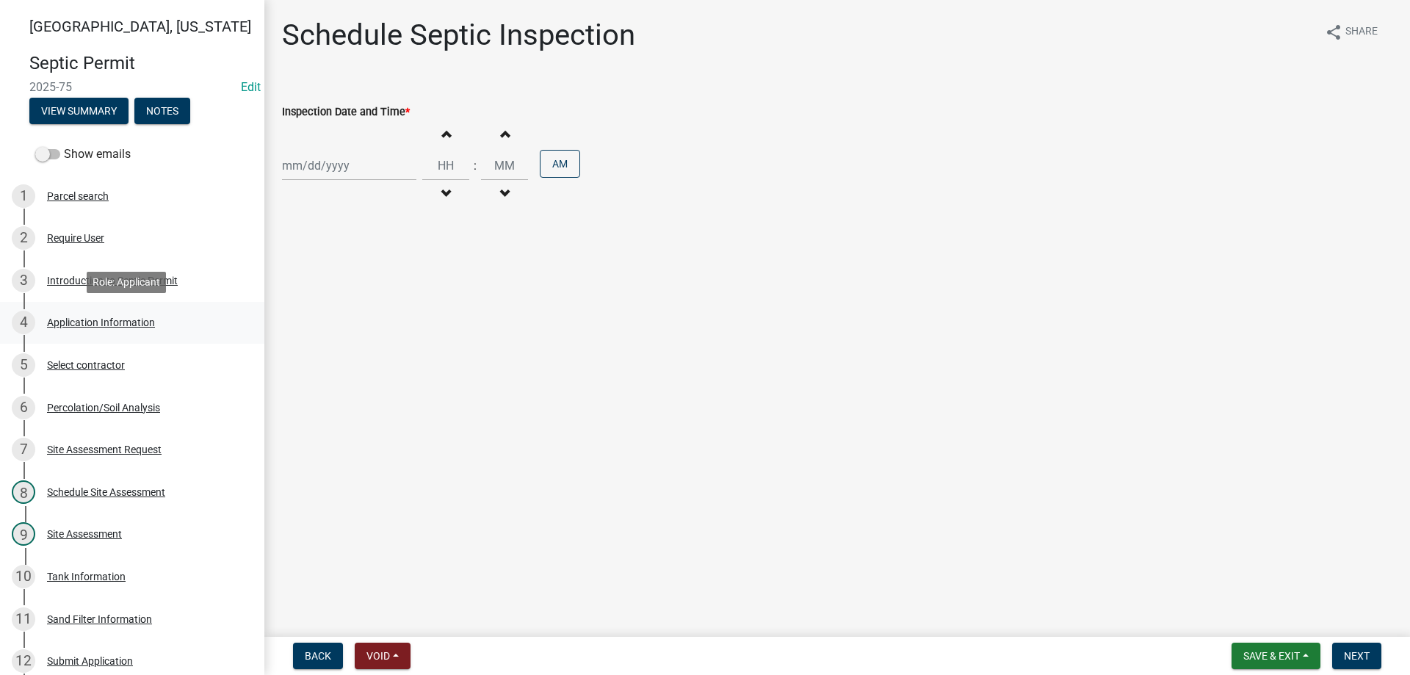  I want to click on i: share, so click(1333, 32).